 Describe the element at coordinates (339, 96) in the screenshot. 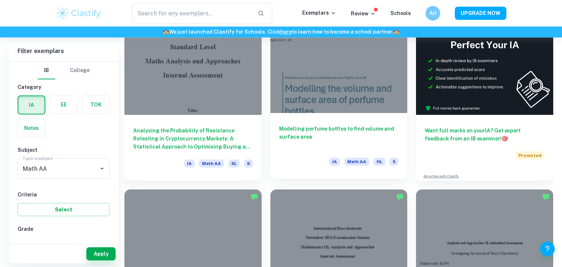

I see `a: Modelling perfume bottles to find volume and surface areaIAMath AAHL5` at that location.